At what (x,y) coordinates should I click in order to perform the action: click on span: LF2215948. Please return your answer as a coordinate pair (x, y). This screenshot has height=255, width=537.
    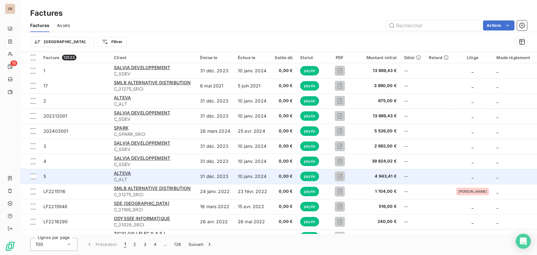
    Looking at the image, I should click on (55, 206).